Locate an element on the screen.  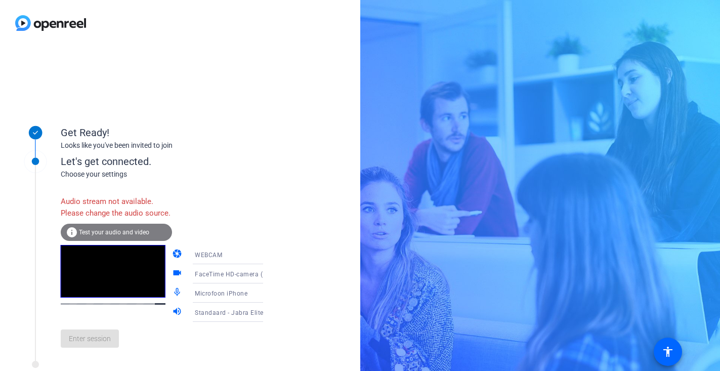
mat-icon: mic_none is located at coordinates (178, 293).